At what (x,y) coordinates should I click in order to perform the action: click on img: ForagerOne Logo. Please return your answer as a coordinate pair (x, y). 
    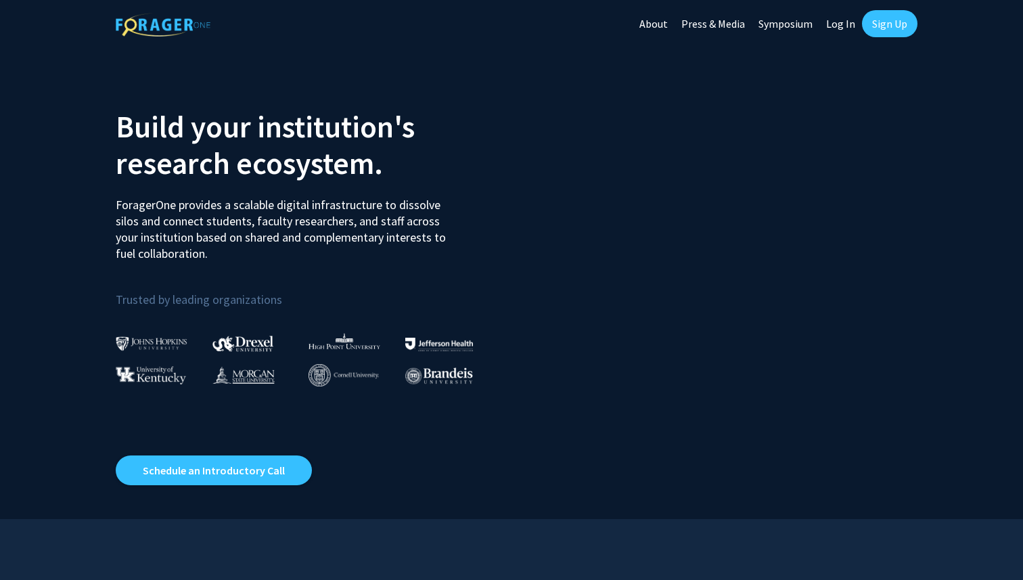
    Looking at the image, I should click on (163, 24).